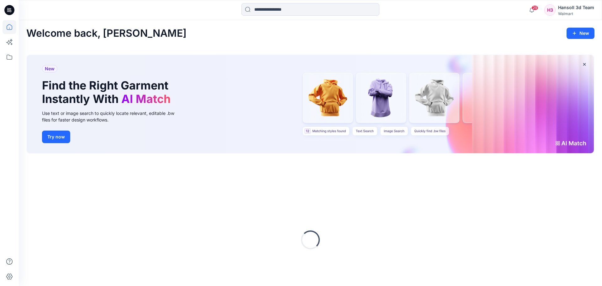 The height and width of the screenshot is (286, 602). Describe the element at coordinates (576, 8) in the screenshot. I see `div: Hansoll 3d Team` at that location.